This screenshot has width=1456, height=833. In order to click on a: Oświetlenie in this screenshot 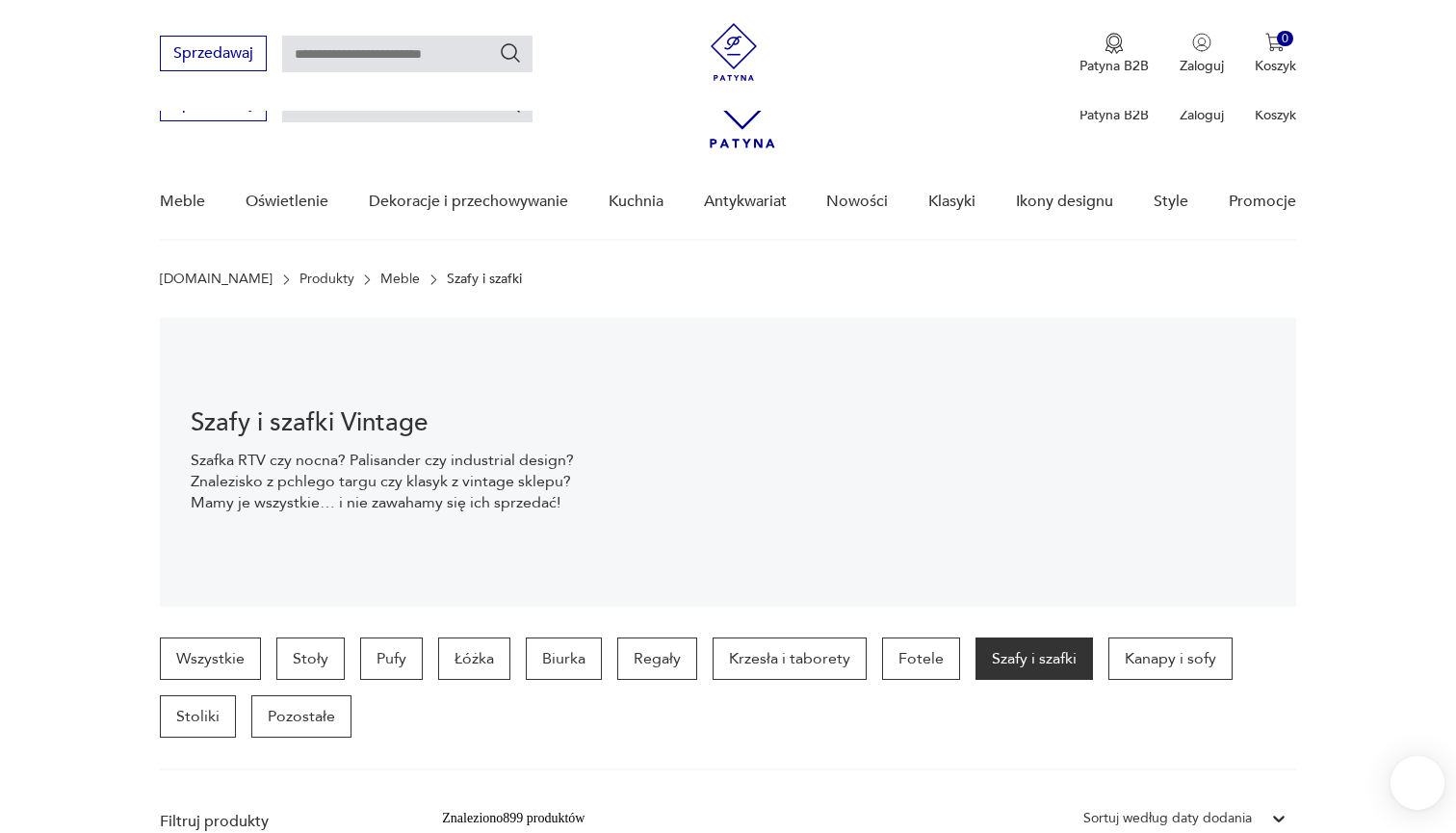, I will do `click(287, 201)`.